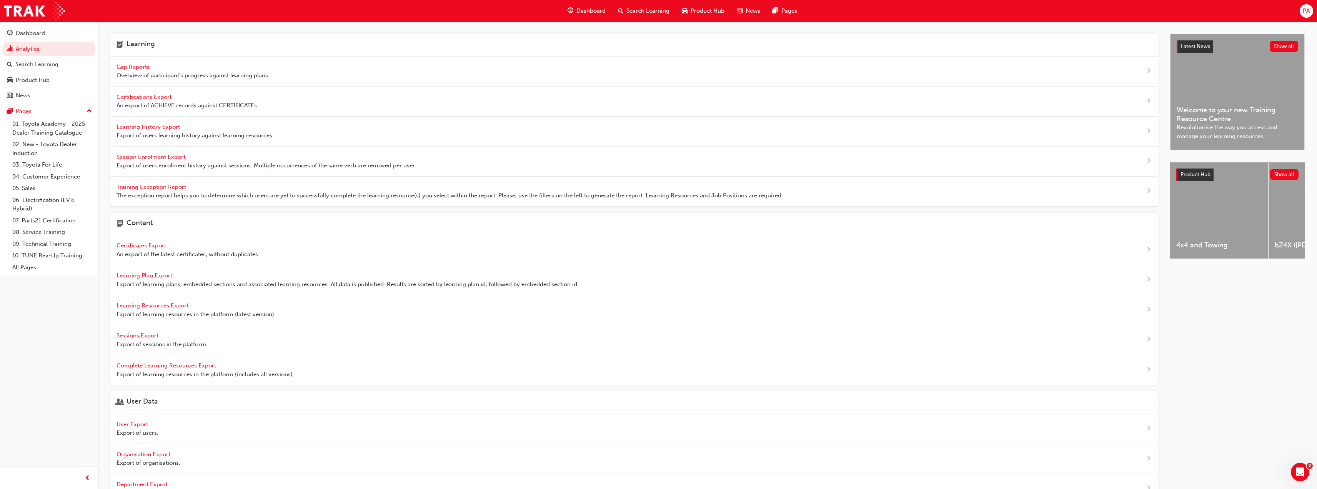 The height and width of the screenshot is (489, 1317). I want to click on a: 4x4 and Towing, so click(1219, 210).